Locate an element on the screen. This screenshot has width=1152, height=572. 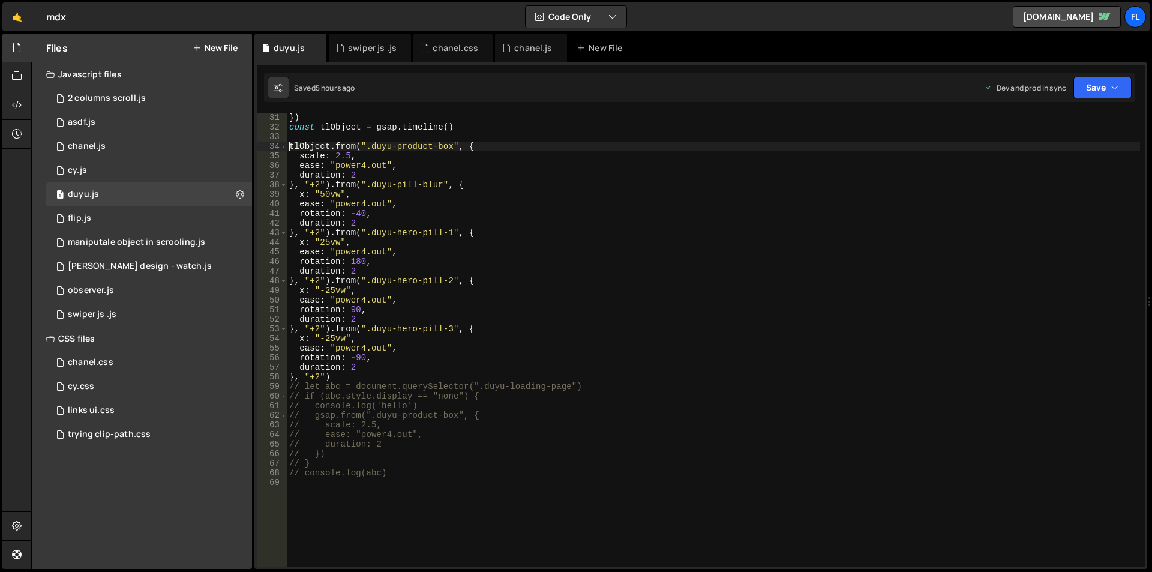
div: 47 is located at coordinates (272, 271).